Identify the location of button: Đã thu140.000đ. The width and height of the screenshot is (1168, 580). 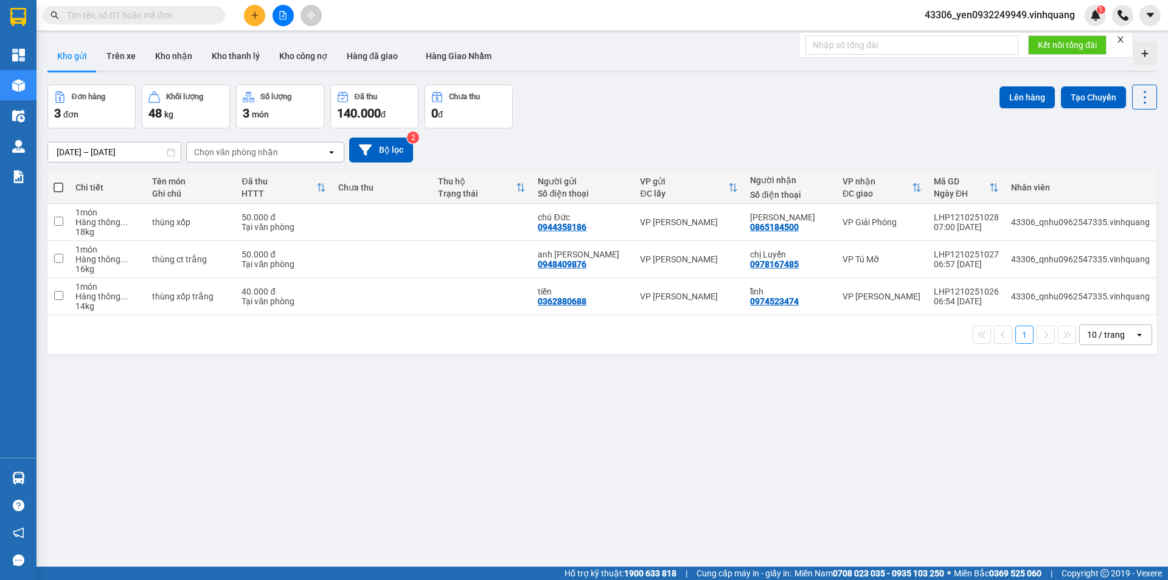
(374, 106).